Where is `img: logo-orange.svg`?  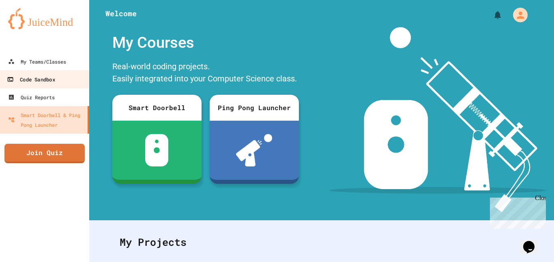 img: logo-orange.svg is located at coordinates (45, 19).